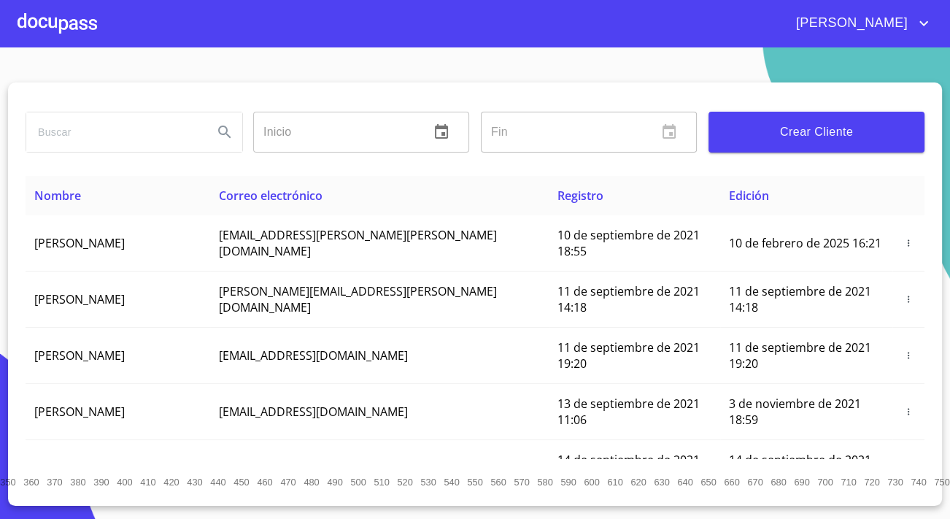 This screenshot has width=950, height=519. What do you see at coordinates (78, 482) in the screenshot?
I see `button: 380` at bounding box center [78, 482].